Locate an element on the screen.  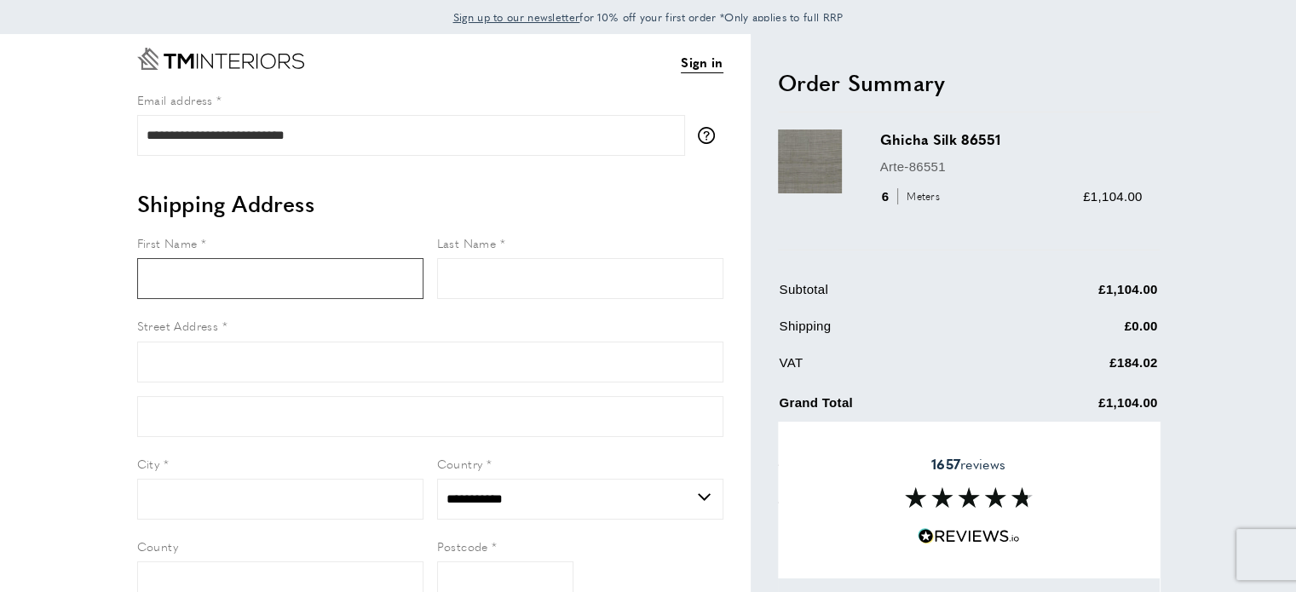
td: Subtotal is located at coordinates (884, 296).